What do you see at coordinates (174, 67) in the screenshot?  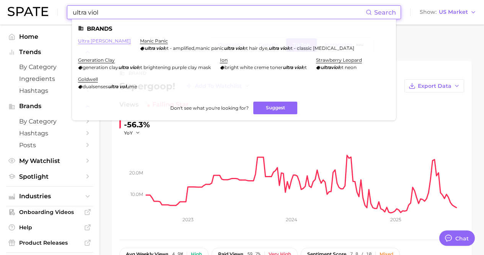 I see `span: et brightening purple clay mask` at bounding box center [174, 67].